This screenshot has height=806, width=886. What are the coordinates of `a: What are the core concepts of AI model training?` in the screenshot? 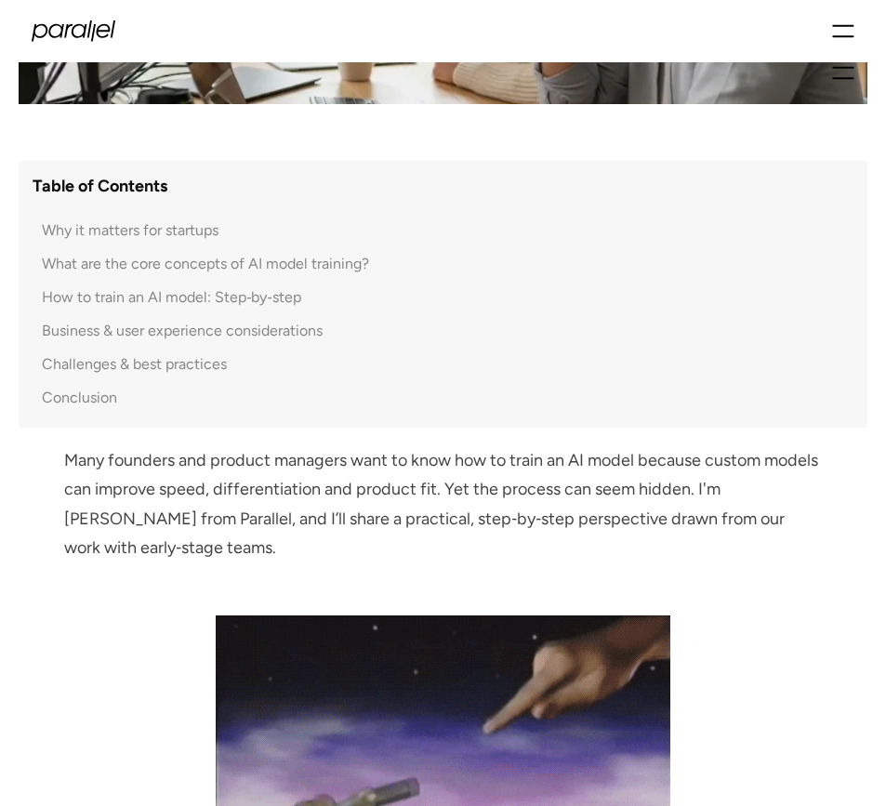 It's located at (201, 264).